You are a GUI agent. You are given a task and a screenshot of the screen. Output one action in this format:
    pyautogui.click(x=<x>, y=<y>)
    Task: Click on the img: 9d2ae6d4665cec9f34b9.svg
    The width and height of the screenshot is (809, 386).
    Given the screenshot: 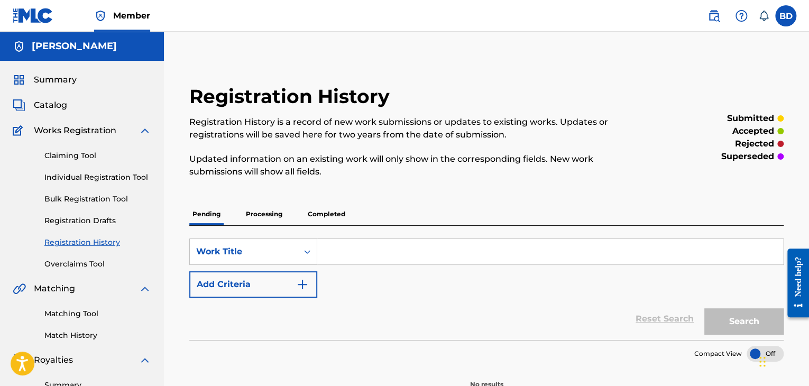 What is the action you would take?
    pyautogui.click(x=303, y=285)
    